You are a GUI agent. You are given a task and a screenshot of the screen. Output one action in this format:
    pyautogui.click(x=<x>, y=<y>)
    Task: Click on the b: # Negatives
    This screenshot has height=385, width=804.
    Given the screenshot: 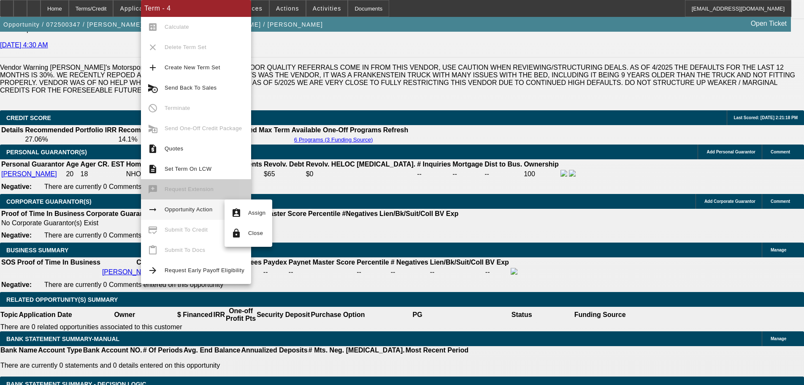 What is the action you would take?
    pyautogui.click(x=409, y=262)
    